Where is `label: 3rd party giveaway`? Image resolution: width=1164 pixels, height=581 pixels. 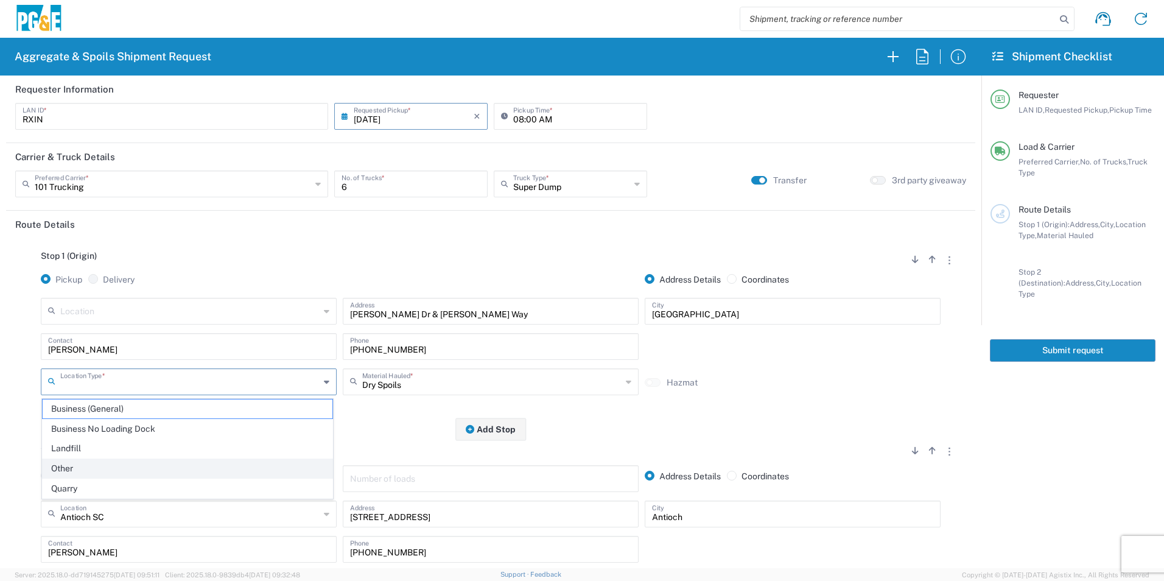 label: 3rd party giveaway is located at coordinates (929, 180).